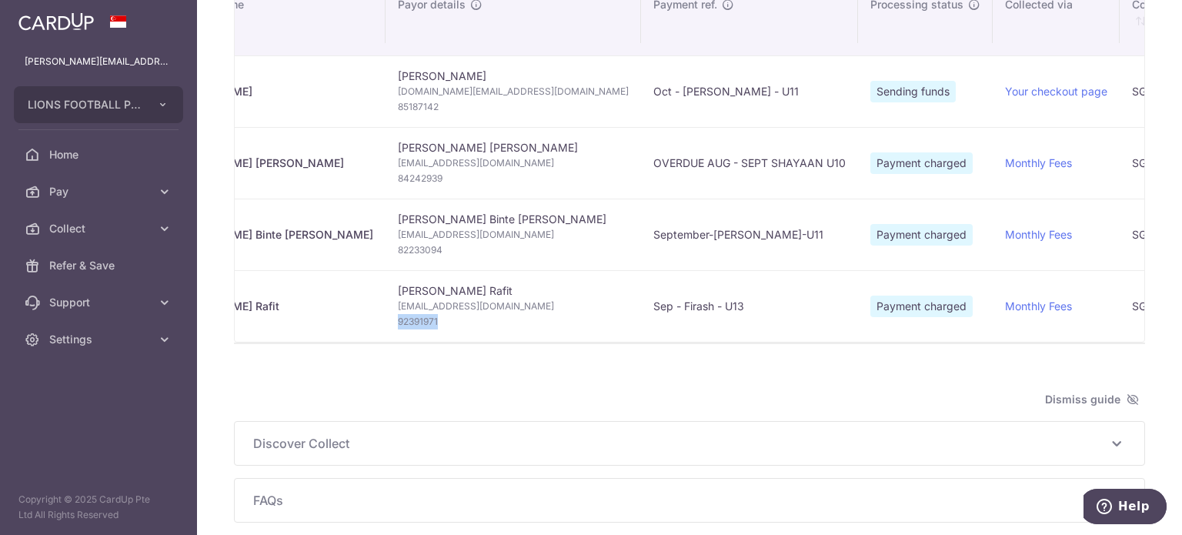 This screenshot has width=1182, height=535. I want to click on span: Dismiss guide, so click(1092, 399).